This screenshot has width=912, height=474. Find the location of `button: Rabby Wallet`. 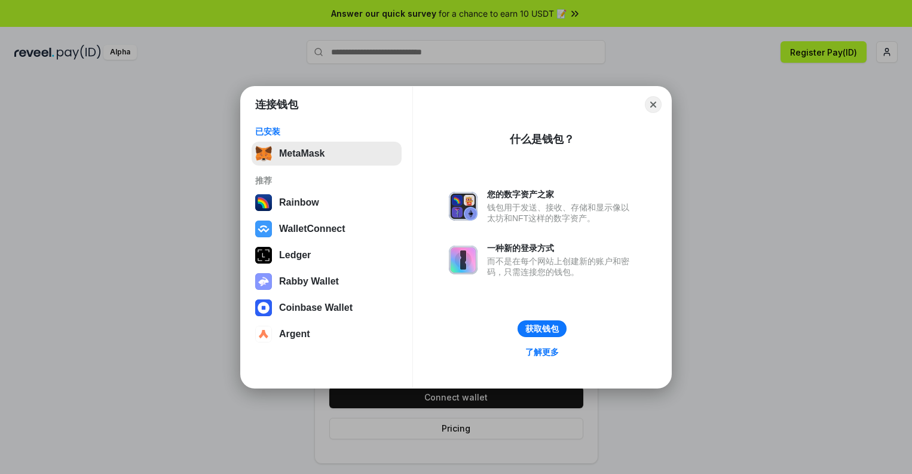

button: Rabby Wallet is located at coordinates (326, 282).